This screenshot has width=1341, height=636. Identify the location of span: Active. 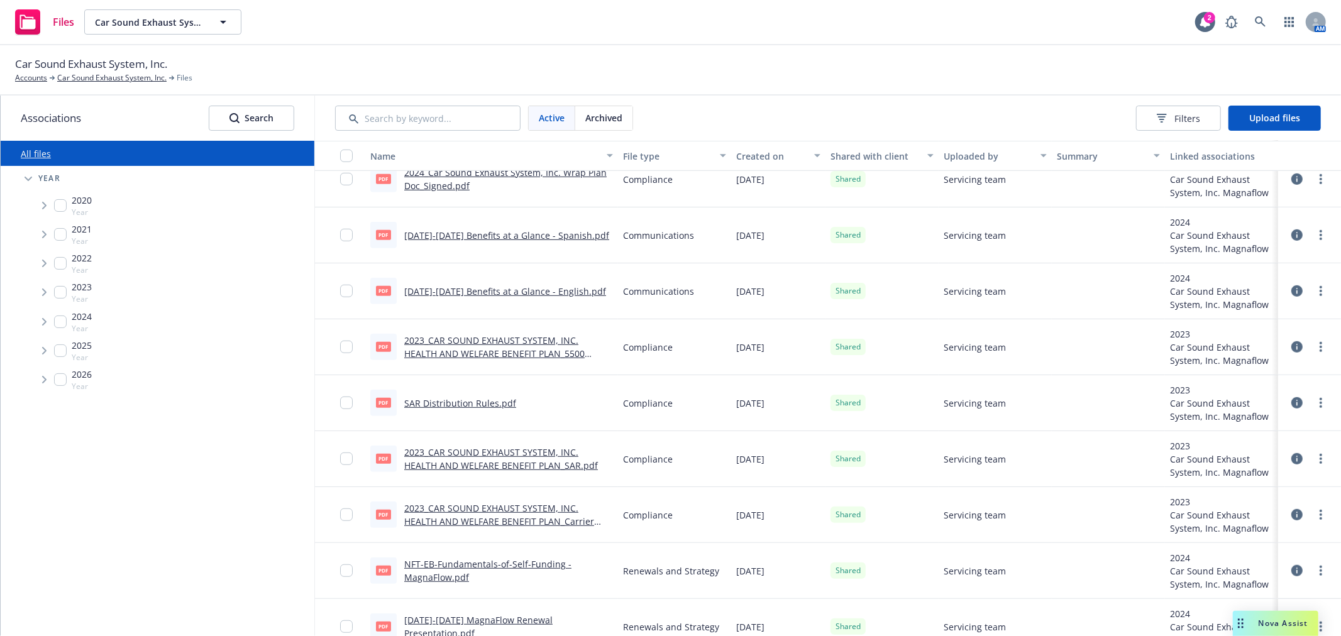
(552, 118).